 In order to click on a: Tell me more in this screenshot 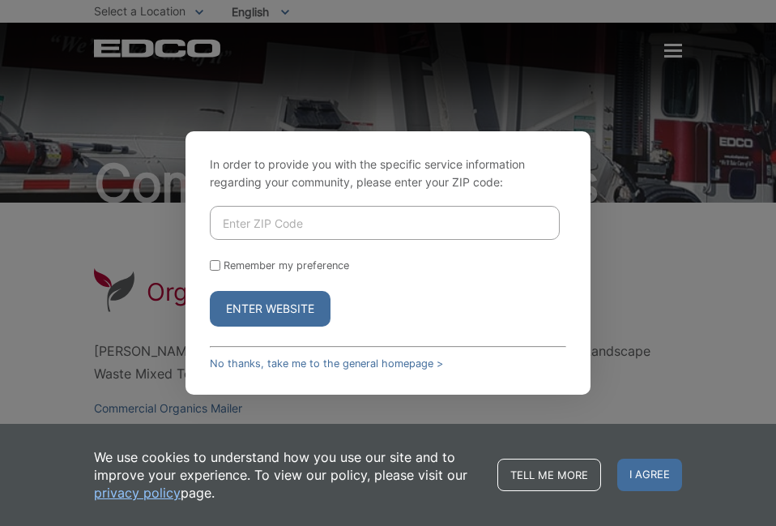, I will do `click(550, 475)`.